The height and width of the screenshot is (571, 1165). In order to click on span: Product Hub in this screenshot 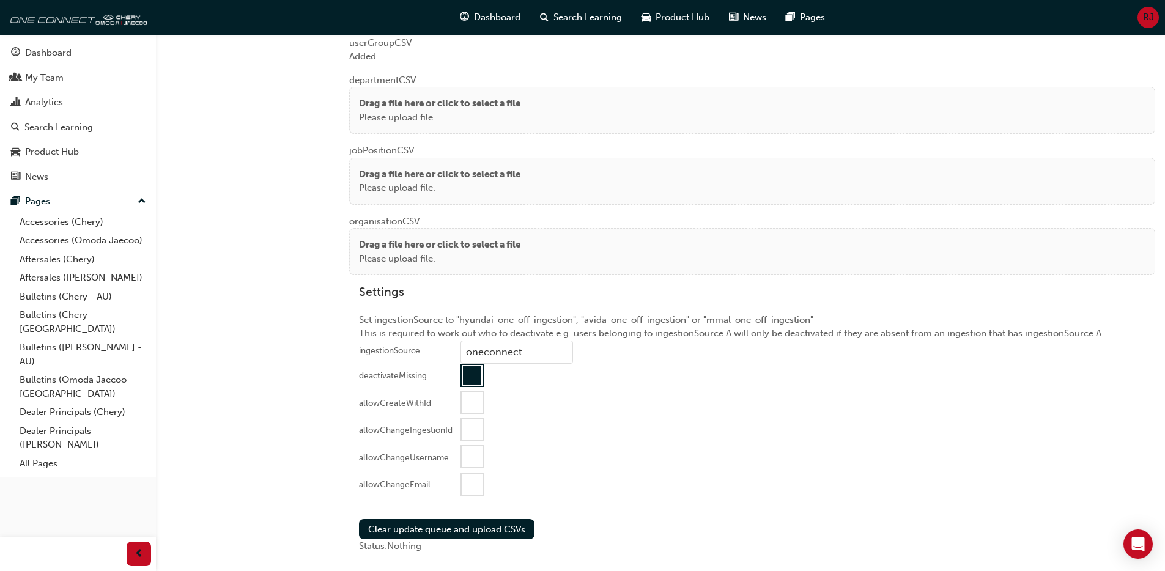, I will do `click(682, 17)`.